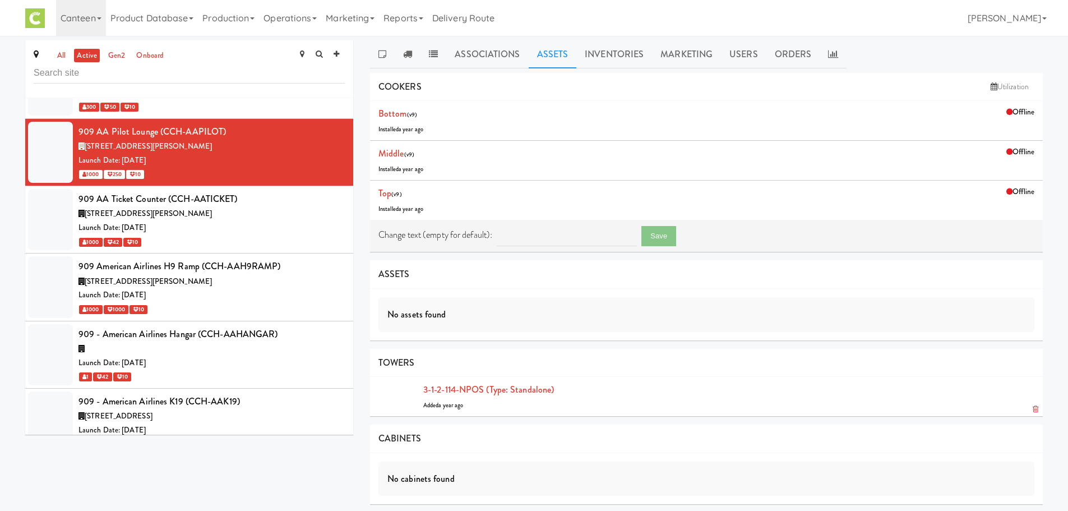 This screenshot has width=1068, height=511. Describe the element at coordinates (400, 86) in the screenshot. I see `span: COOKERS` at that location.